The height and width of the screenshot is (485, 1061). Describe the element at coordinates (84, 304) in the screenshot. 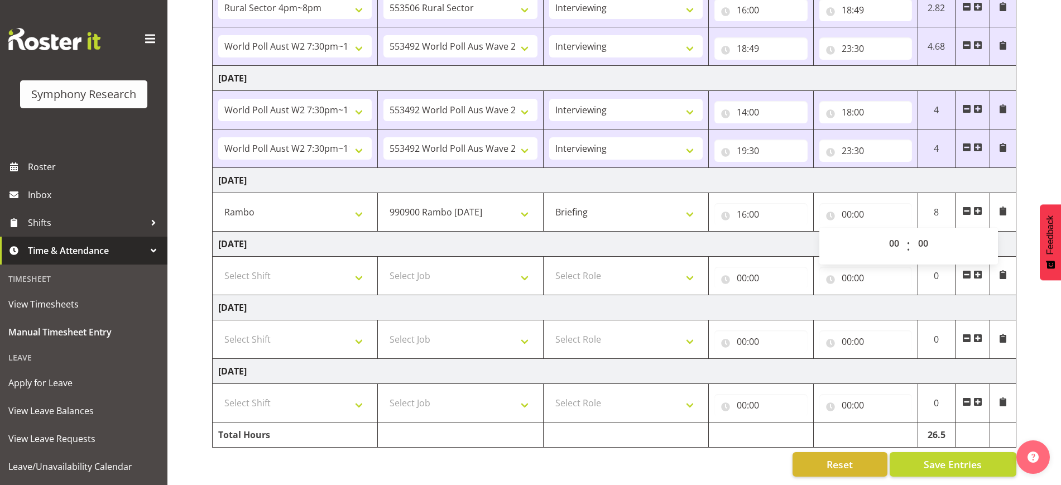

I see `span: View Timesheets` at that location.